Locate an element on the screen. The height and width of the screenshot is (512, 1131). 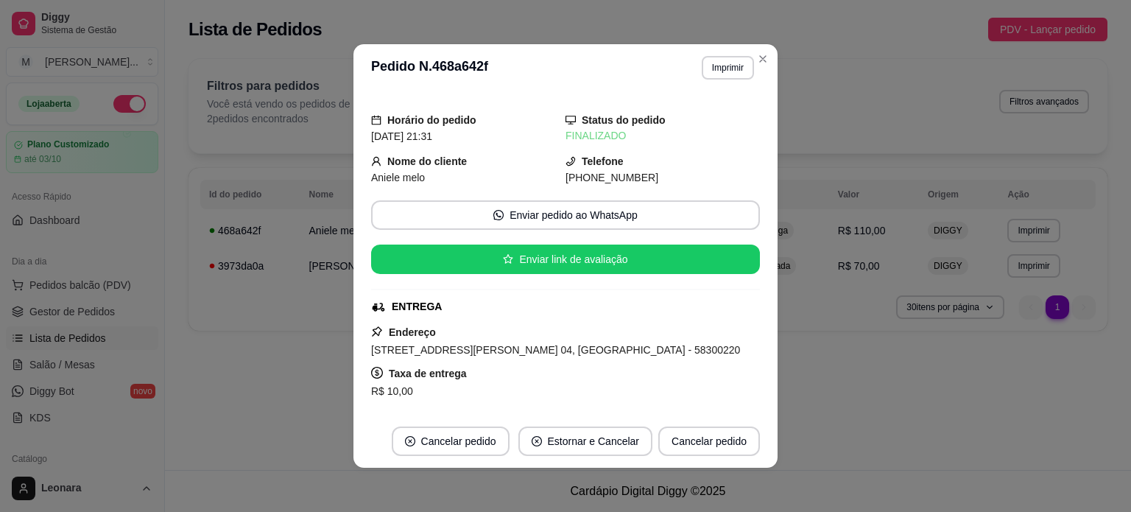
span: phone is located at coordinates (570, 161).